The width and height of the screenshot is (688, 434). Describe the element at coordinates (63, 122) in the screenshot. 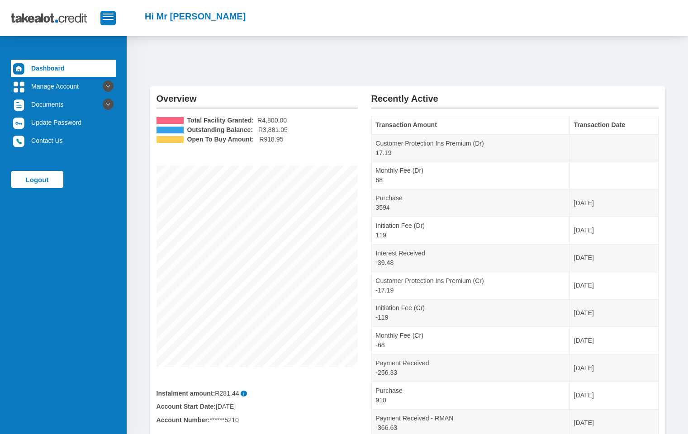

I see `a: Update Password` at that location.